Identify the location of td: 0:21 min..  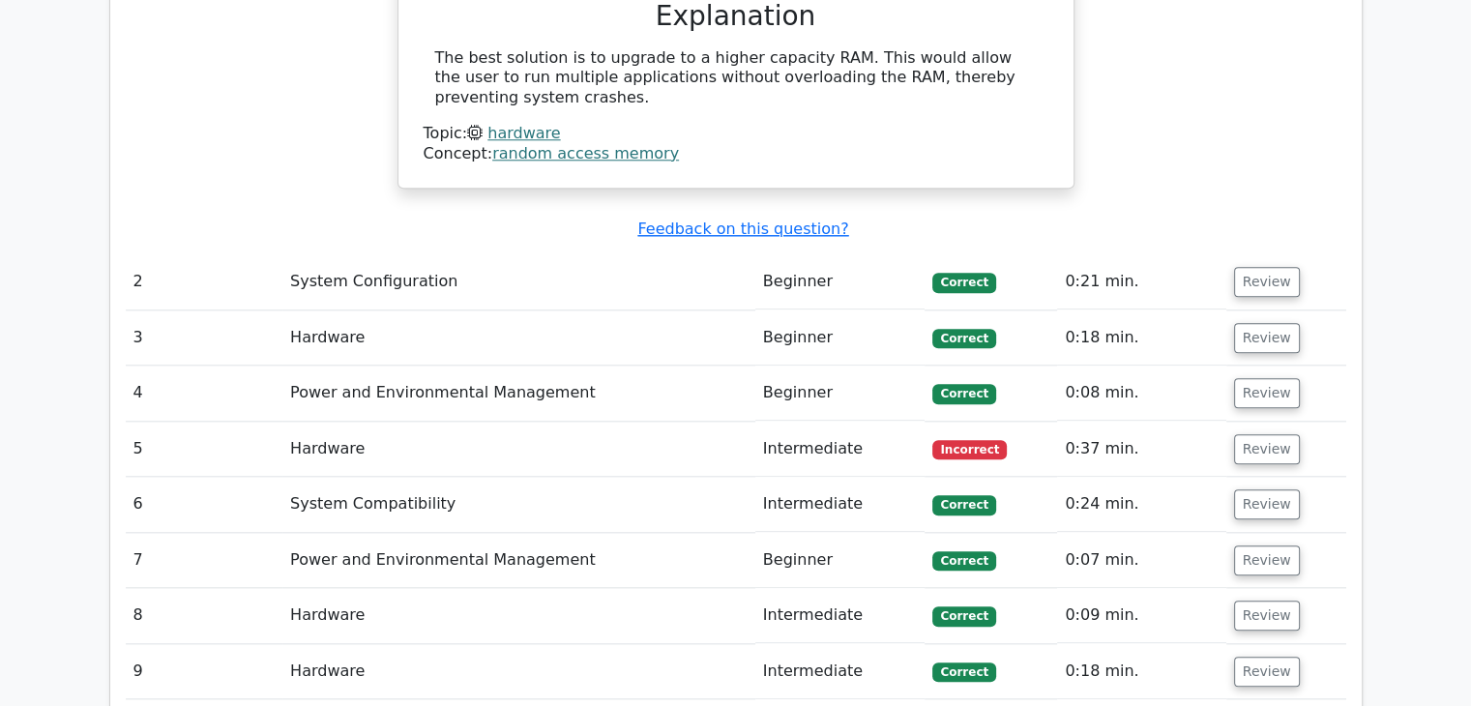
(1141, 281).